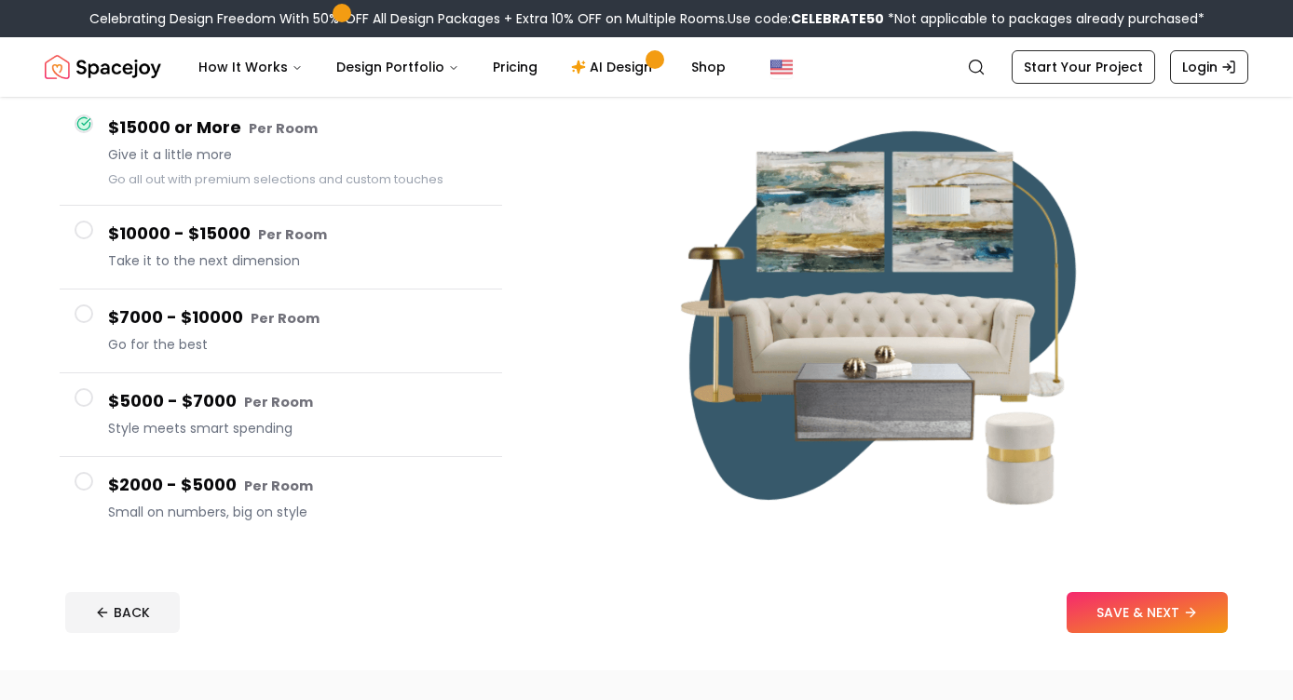 This screenshot has width=1293, height=700. I want to click on button: How It Works, so click(251, 67).